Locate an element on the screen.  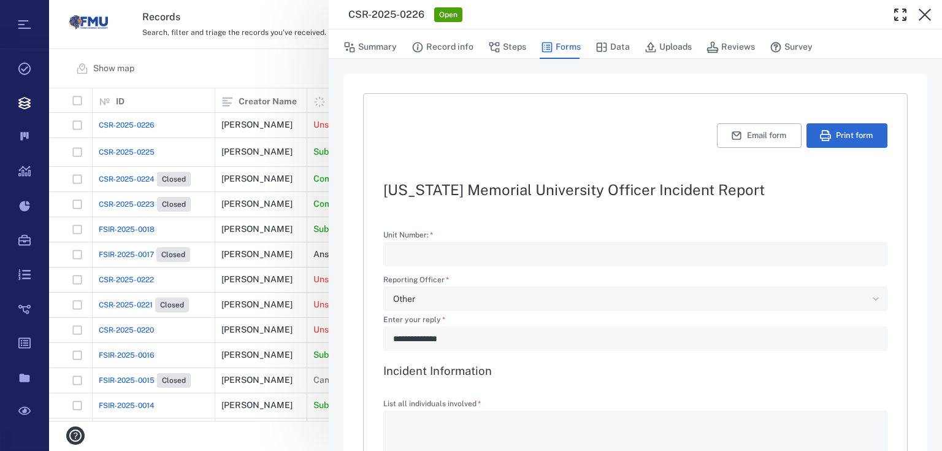
button: Close is located at coordinates (925, 15).